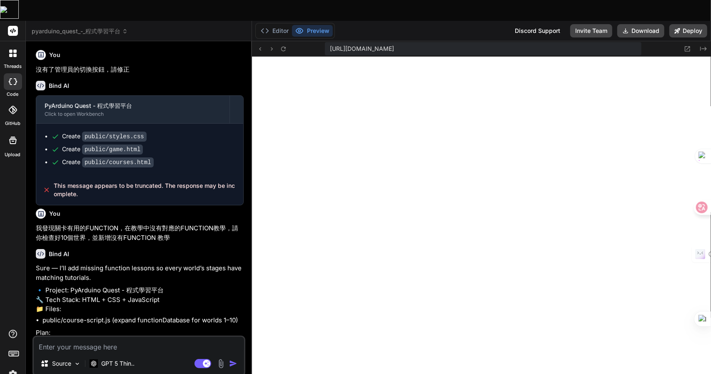  Describe the element at coordinates (140, 233) in the screenshot. I see `p: 我發現關卡有用的FUNCTION，在教學中沒有對應的FUNCTION教學，請你檢查好10個世界，並新增沒有FUNCTION 教學` at that location.